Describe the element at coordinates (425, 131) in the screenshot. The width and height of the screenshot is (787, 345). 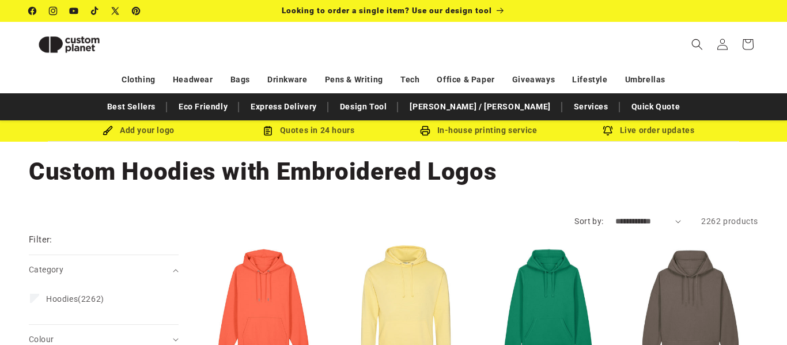
I see `img: In-house printing` at that location.